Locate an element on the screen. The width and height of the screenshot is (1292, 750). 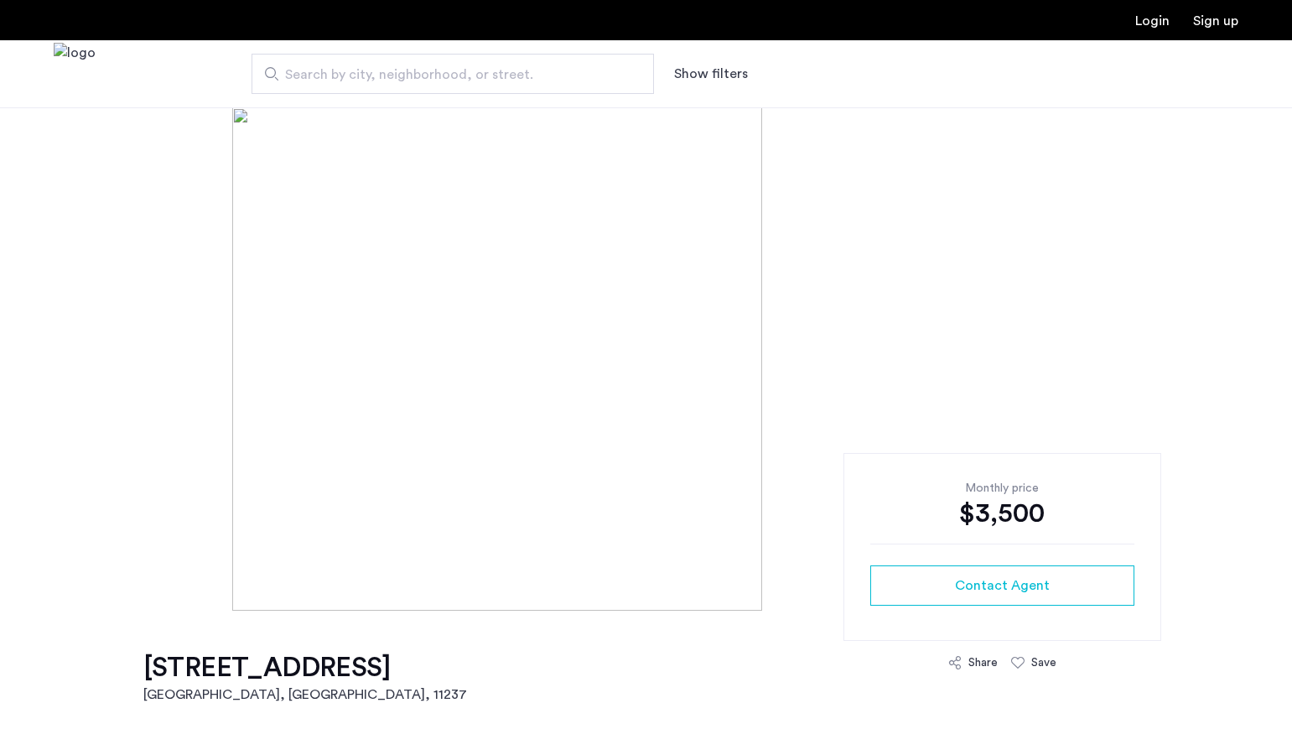
div: Monthly price is located at coordinates (1002, 488).